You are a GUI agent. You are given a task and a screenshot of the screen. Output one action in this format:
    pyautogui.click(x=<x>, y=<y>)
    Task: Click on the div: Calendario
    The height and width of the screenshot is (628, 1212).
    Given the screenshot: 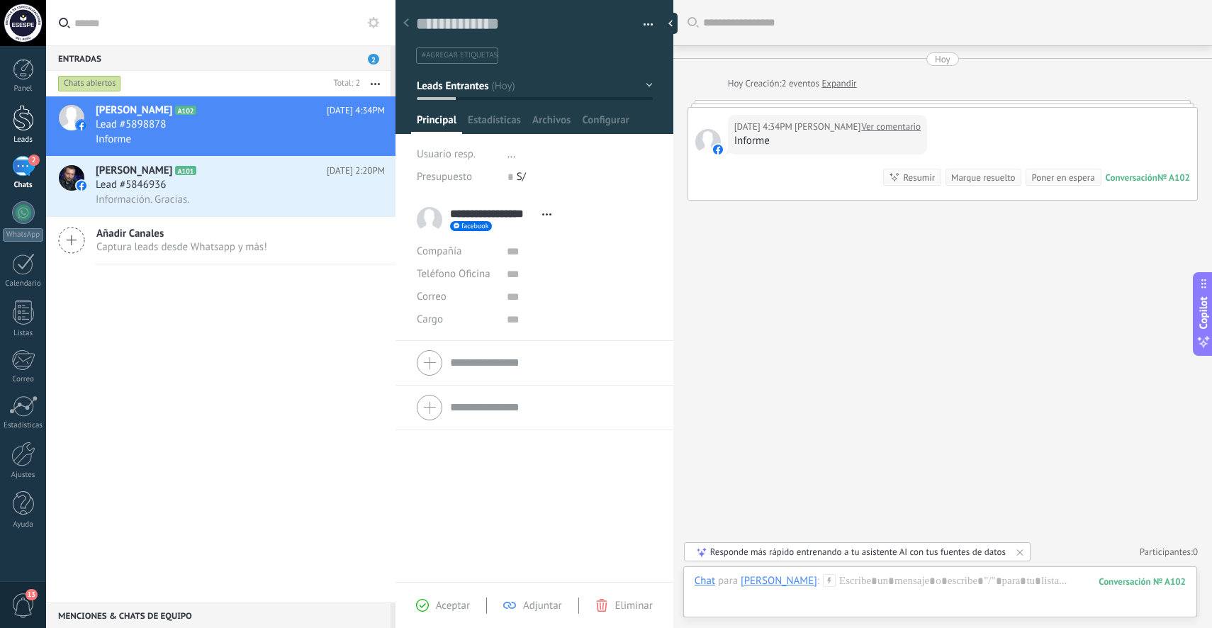 What is the action you would take?
    pyautogui.click(x=23, y=284)
    